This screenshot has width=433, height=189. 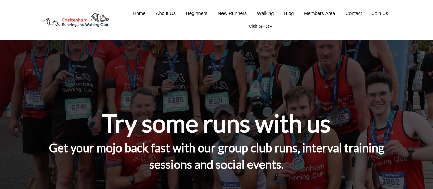 What do you see at coordinates (354, 13) in the screenshot?
I see `span: Contact` at bounding box center [354, 13].